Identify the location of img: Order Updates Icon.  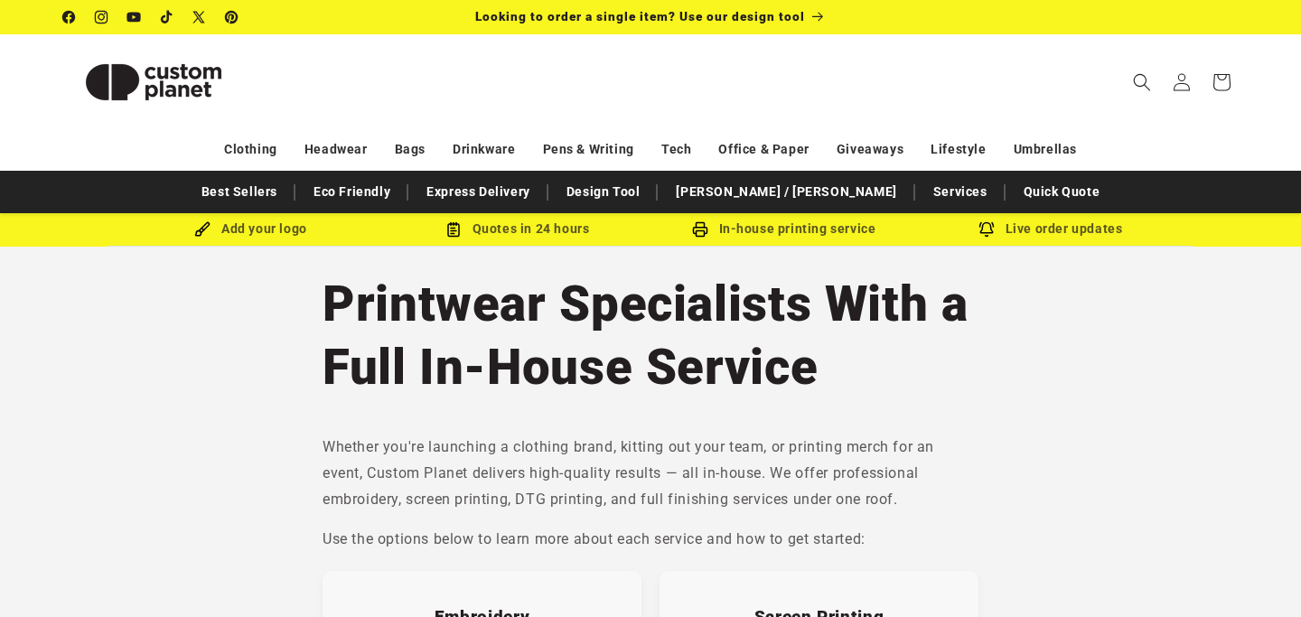
(454, 230).